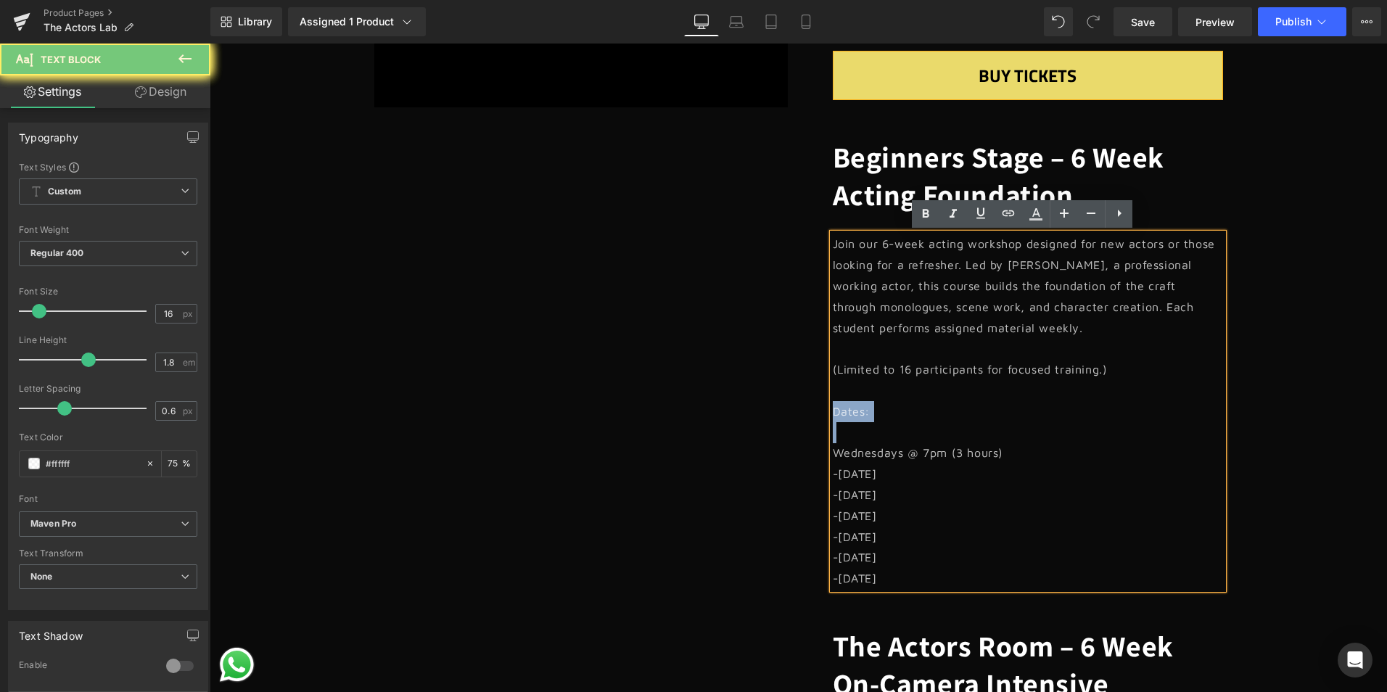 This screenshot has height=692, width=1387. Describe the element at coordinates (806, 22) in the screenshot. I see `a: Mobile` at that location.